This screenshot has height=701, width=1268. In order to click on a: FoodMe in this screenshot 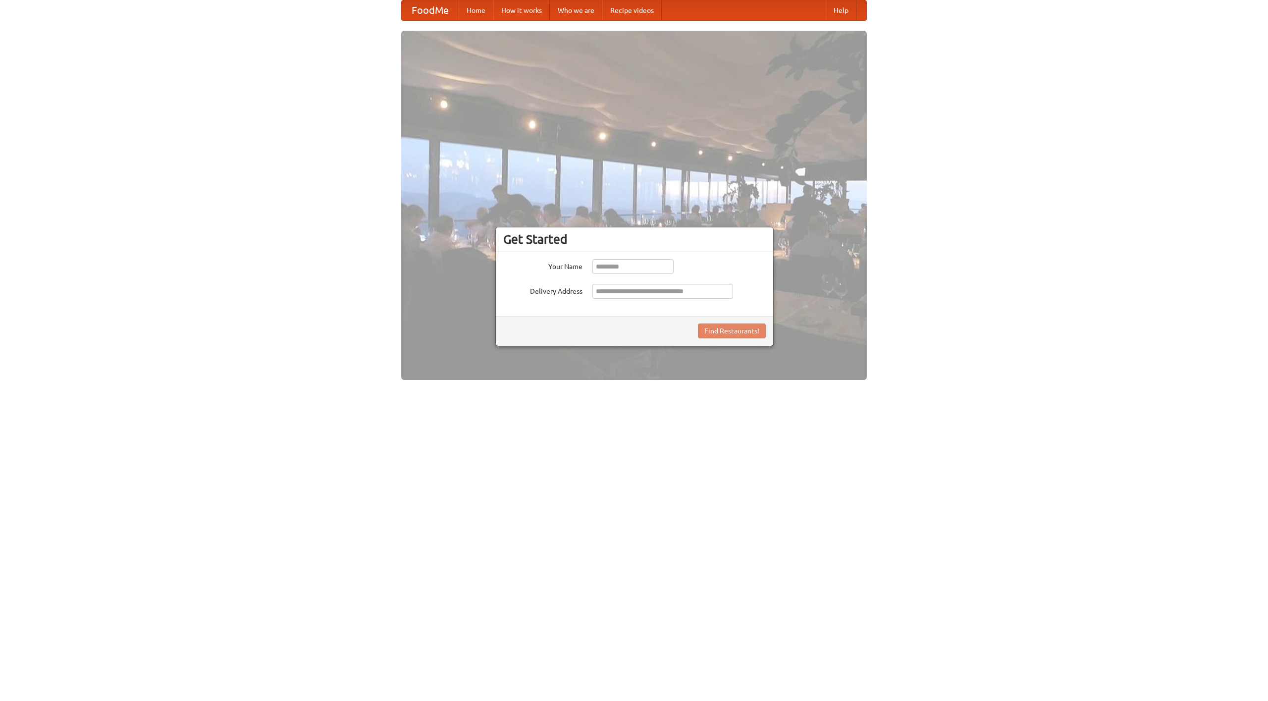, I will do `click(430, 10)`.